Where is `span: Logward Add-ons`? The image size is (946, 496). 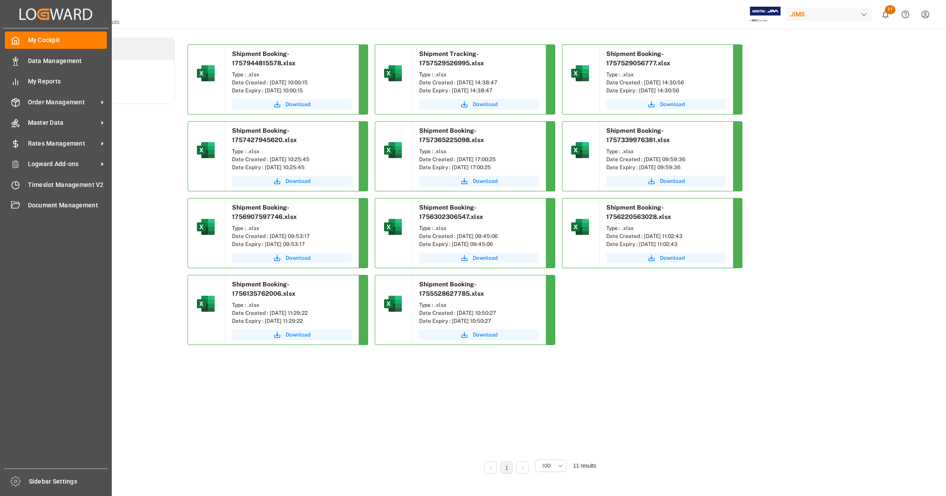 span: Logward Add-ons is located at coordinates (63, 164).